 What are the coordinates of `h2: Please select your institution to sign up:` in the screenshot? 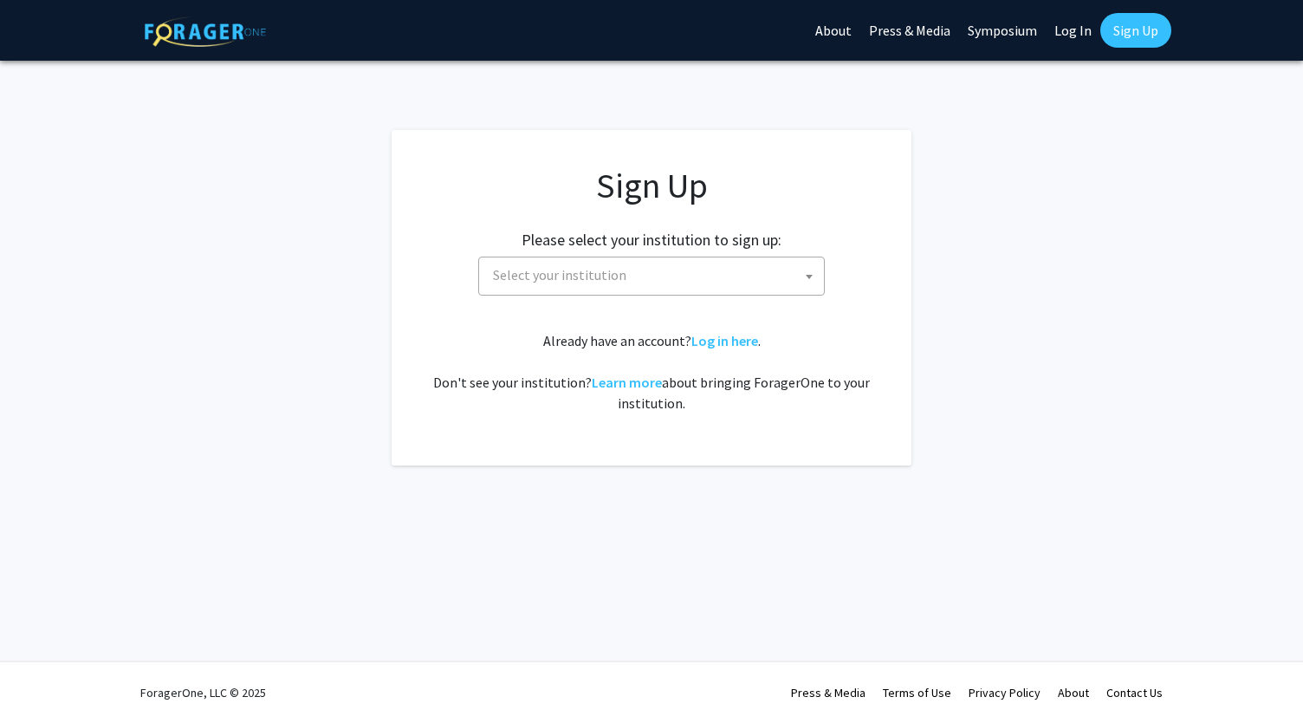 It's located at (652, 240).